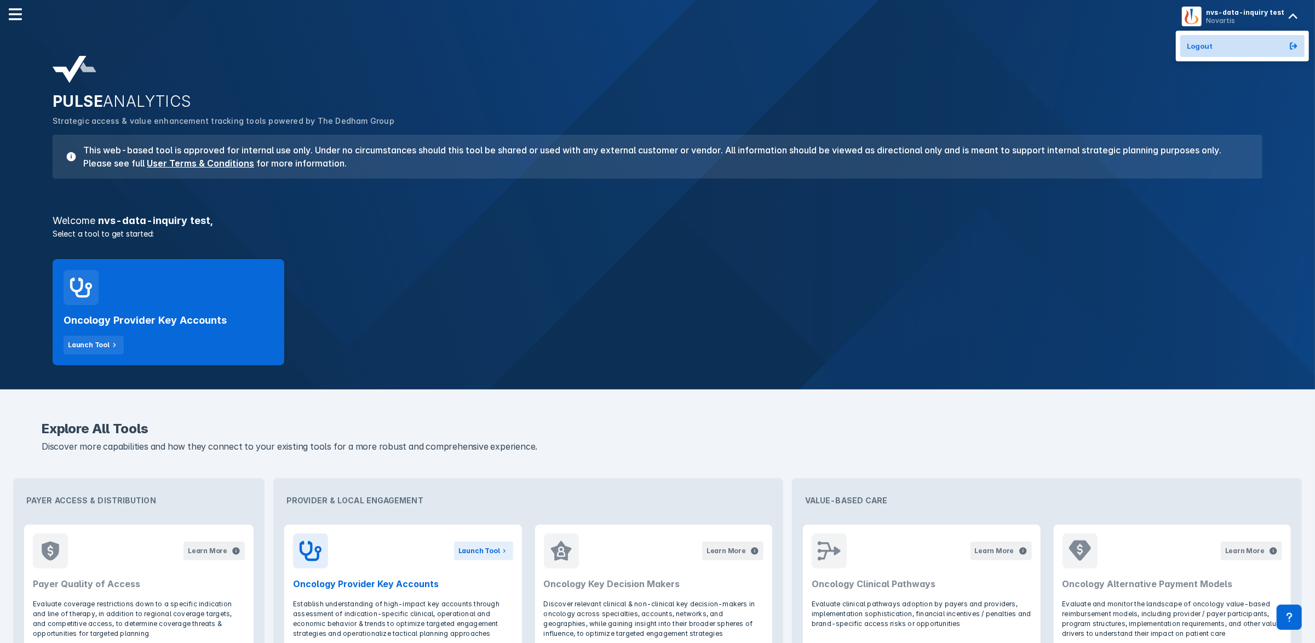  Describe the element at coordinates (528, 500) in the screenshot. I see `div: Provider & Local Engagement` at that location.